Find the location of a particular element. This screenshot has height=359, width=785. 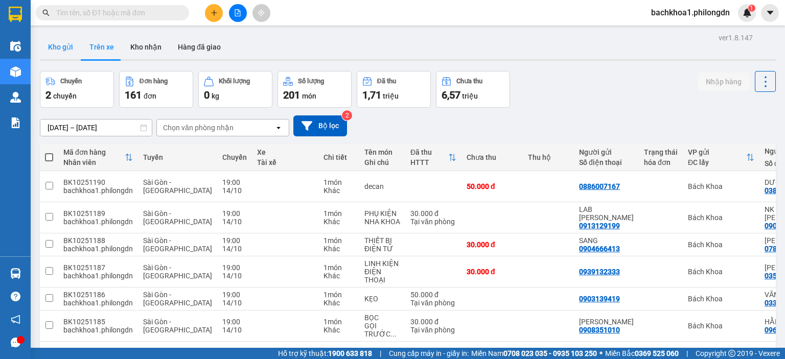

div: Xe is located at coordinates (285, 152).